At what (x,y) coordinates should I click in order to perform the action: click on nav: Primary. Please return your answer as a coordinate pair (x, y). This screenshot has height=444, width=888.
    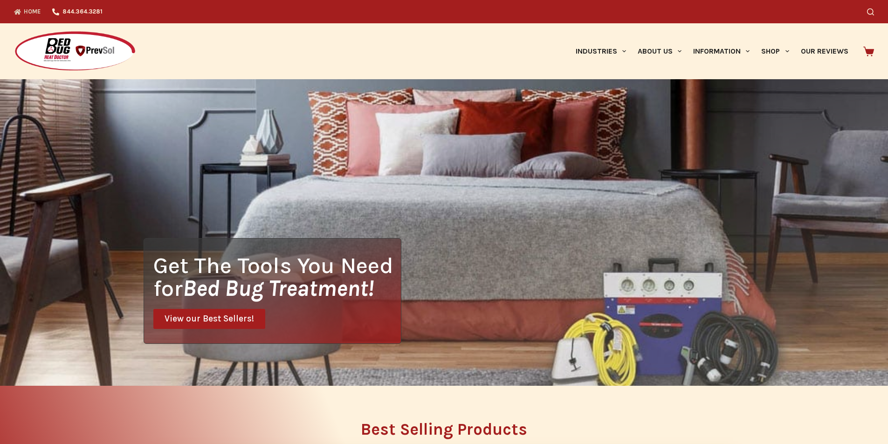
    Looking at the image, I should click on (712, 51).